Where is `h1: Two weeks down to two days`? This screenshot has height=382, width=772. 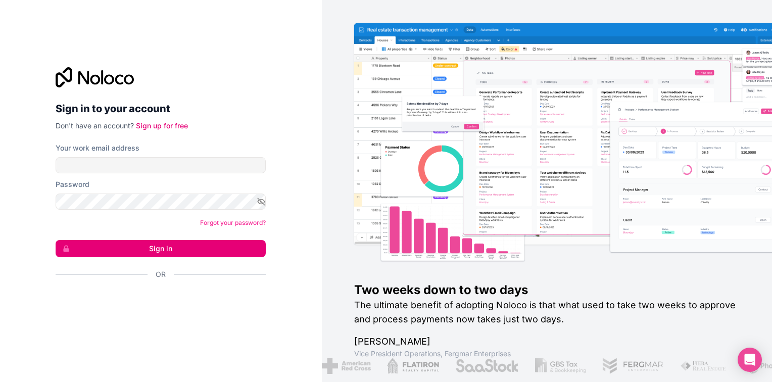 h1: Two weeks down to two days is located at coordinates (547, 290).